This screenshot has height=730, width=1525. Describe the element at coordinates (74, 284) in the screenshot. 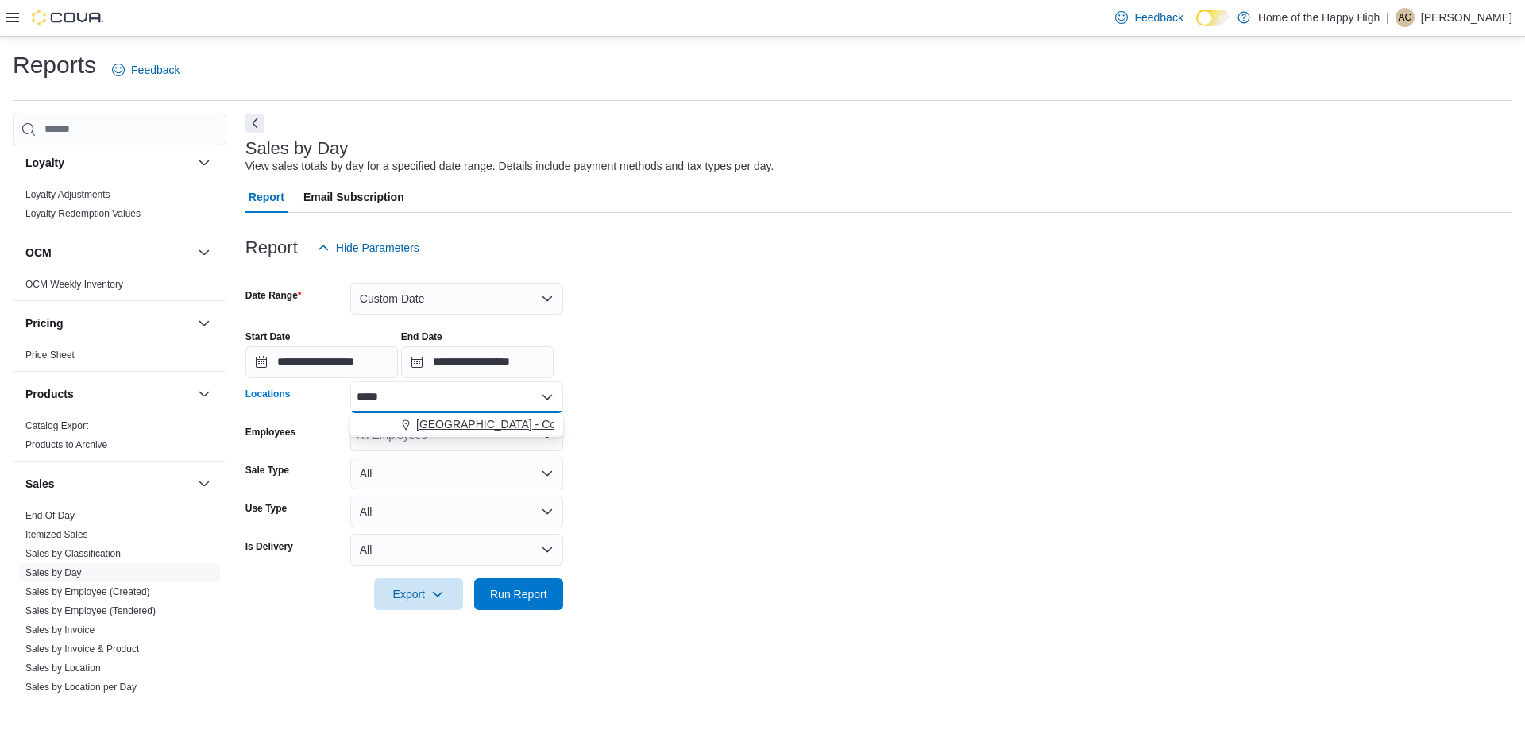

I see `span: OCM Weekly Inventory` at that location.